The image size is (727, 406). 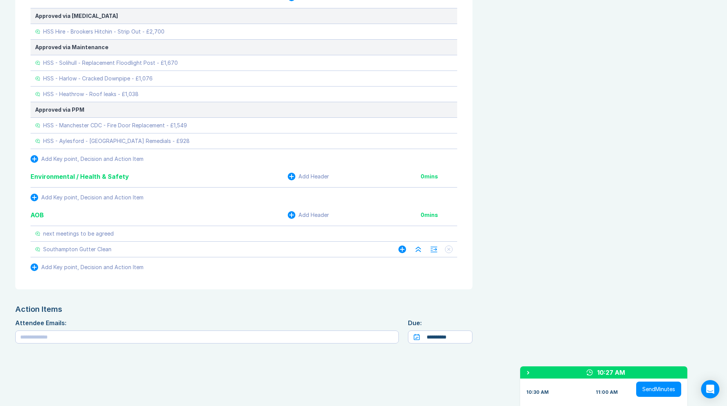 What do you see at coordinates (98, 79) in the screenshot?
I see `div: HSS - Harlow - Cracked Downpipe - £1,076` at bounding box center [98, 79].